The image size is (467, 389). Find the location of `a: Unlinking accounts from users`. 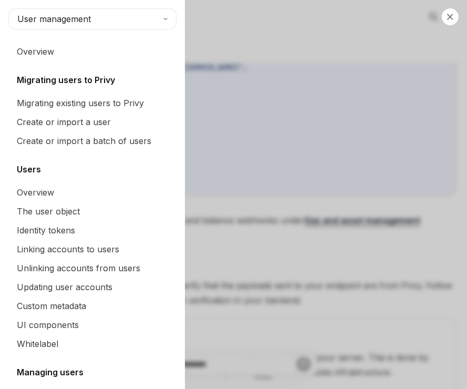

a: Unlinking accounts from users is located at coordinates (92, 268).